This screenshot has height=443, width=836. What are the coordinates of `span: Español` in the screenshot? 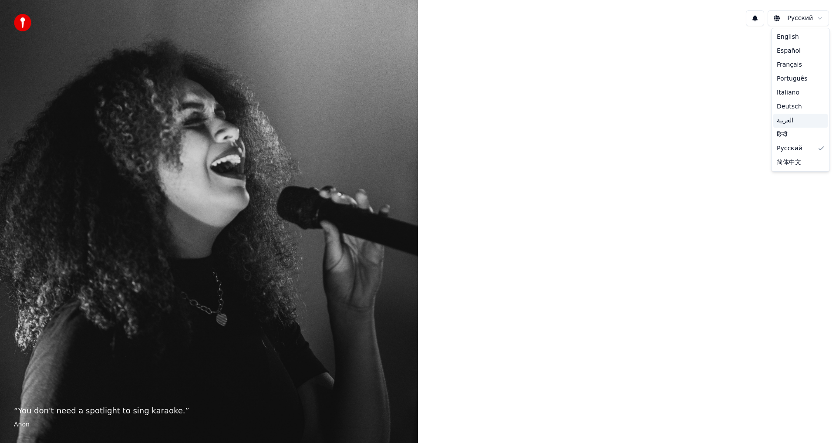 It's located at (789, 51).